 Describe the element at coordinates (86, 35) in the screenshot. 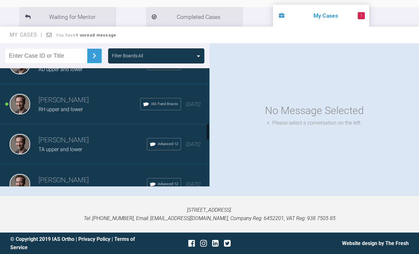

I see `span: You have` at that location.